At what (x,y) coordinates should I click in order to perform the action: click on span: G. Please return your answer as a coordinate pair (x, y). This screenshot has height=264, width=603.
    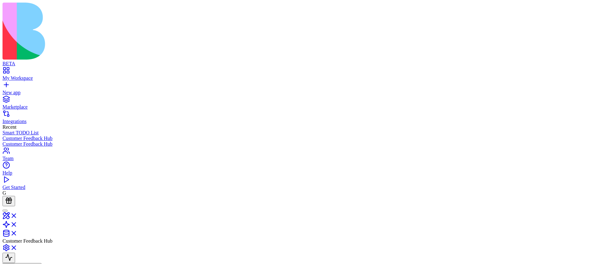
    Looking at the image, I should click on (4, 193).